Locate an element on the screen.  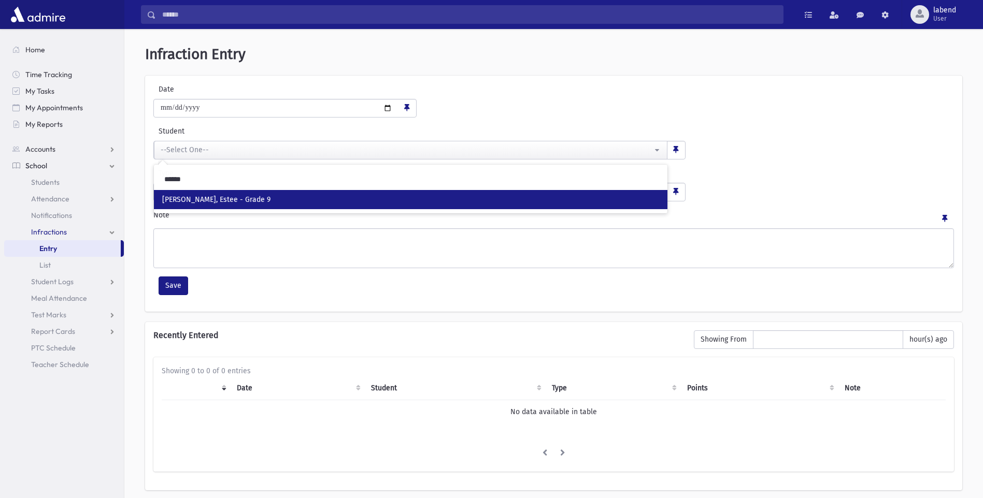
a: Time Tracking is located at coordinates (64, 75).